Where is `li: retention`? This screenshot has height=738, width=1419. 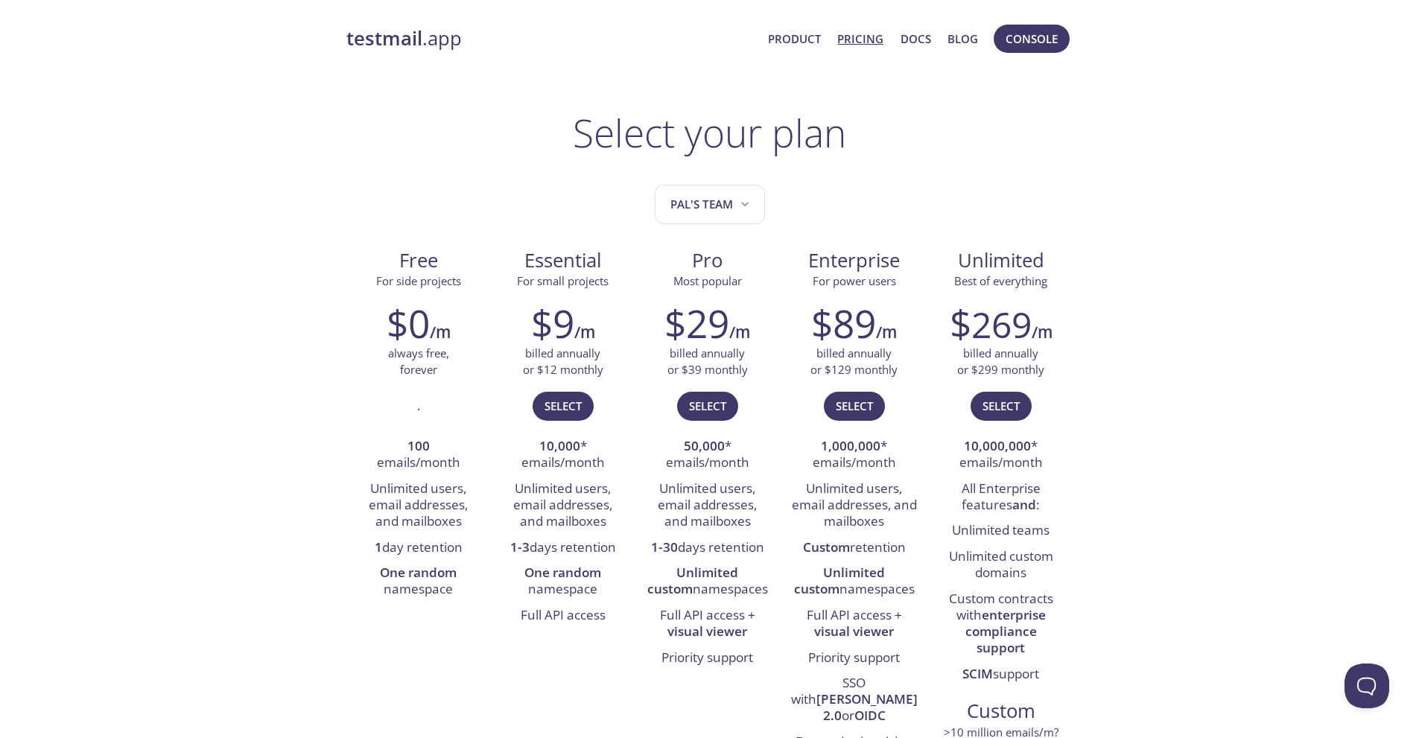 li: retention is located at coordinates (854, 548).